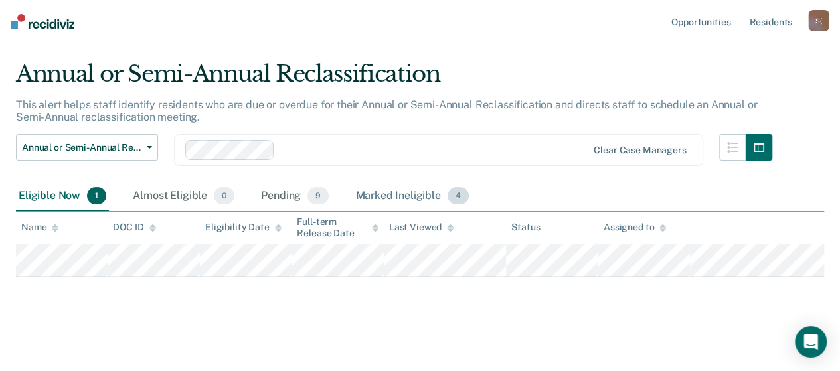  What do you see at coordinates (640, 150) in the screenshot?
I see `div: Clear case managers` at bounding box center [640, 150].